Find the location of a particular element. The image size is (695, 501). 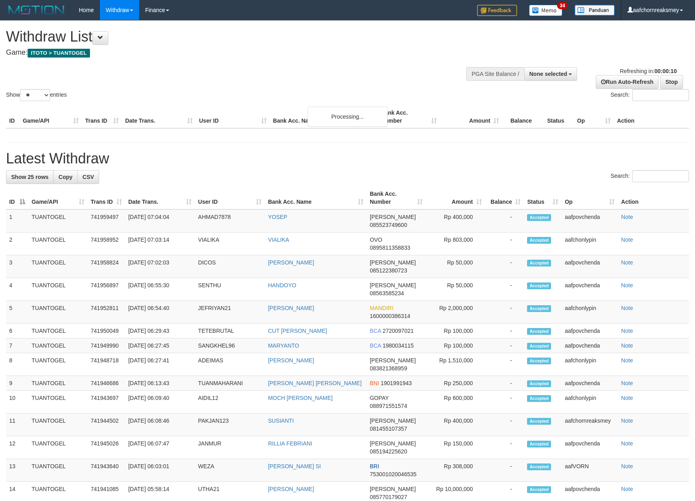

td: 5 is located at coordinates (17, 312).